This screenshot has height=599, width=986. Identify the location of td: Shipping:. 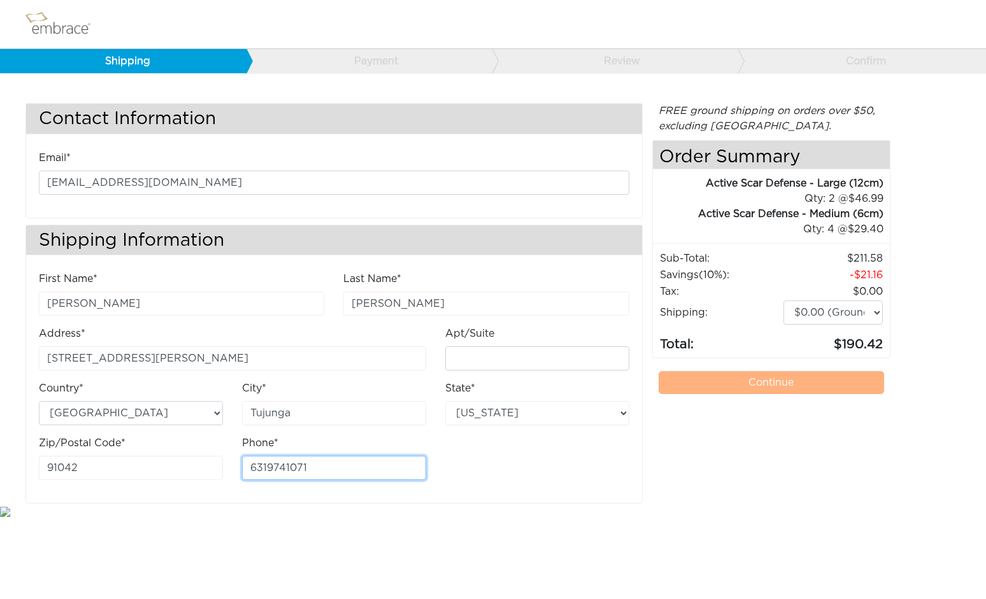
(721, 313).